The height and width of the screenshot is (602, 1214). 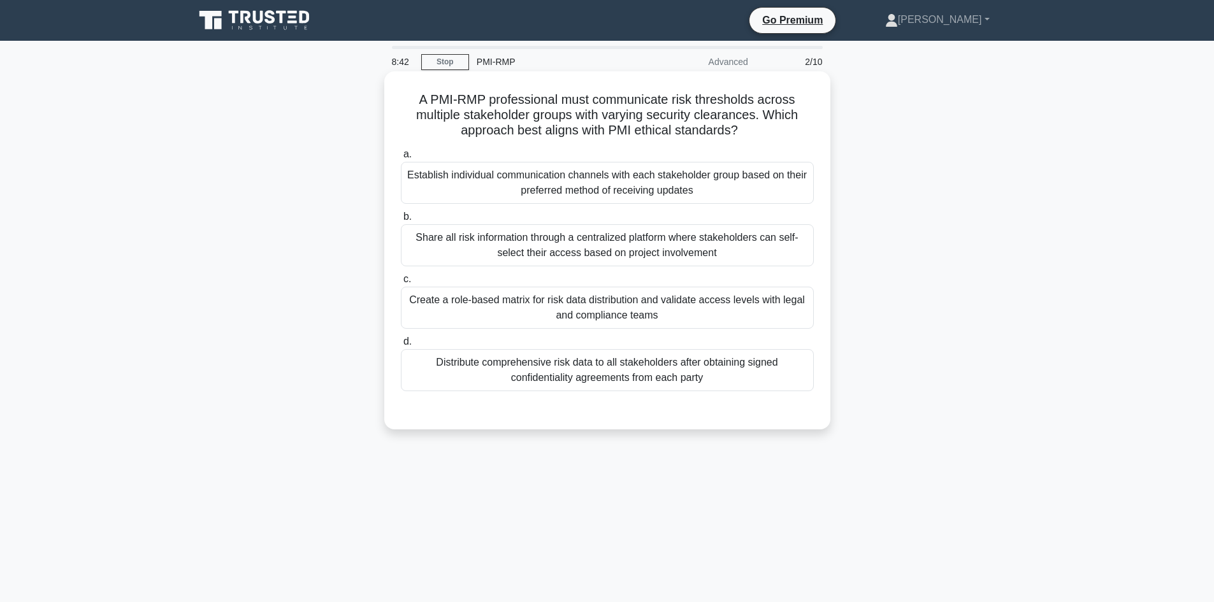 I want to click on span: d., so click(x=407, y=341).